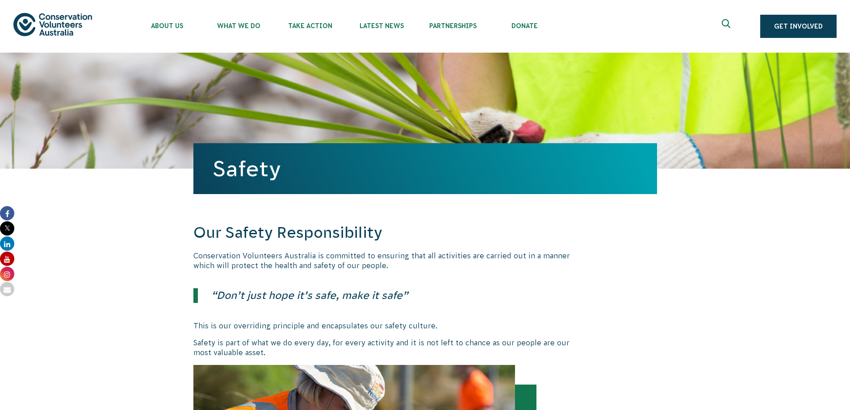 The height and width of the screenshot is (410, 850). I want to click on button: Expand search box Close search box, so click(727, 26).